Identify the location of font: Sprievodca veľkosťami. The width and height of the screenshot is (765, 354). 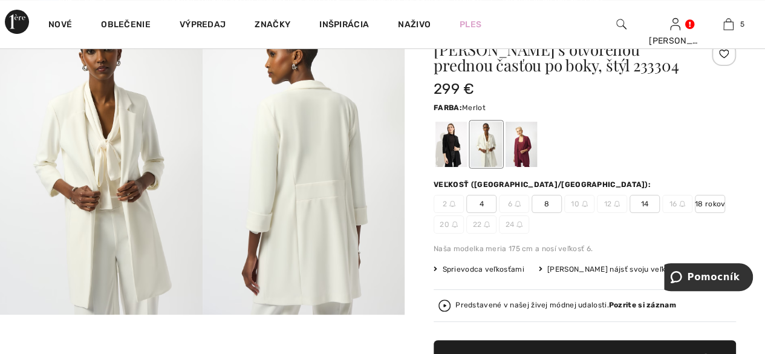
(483, 269).